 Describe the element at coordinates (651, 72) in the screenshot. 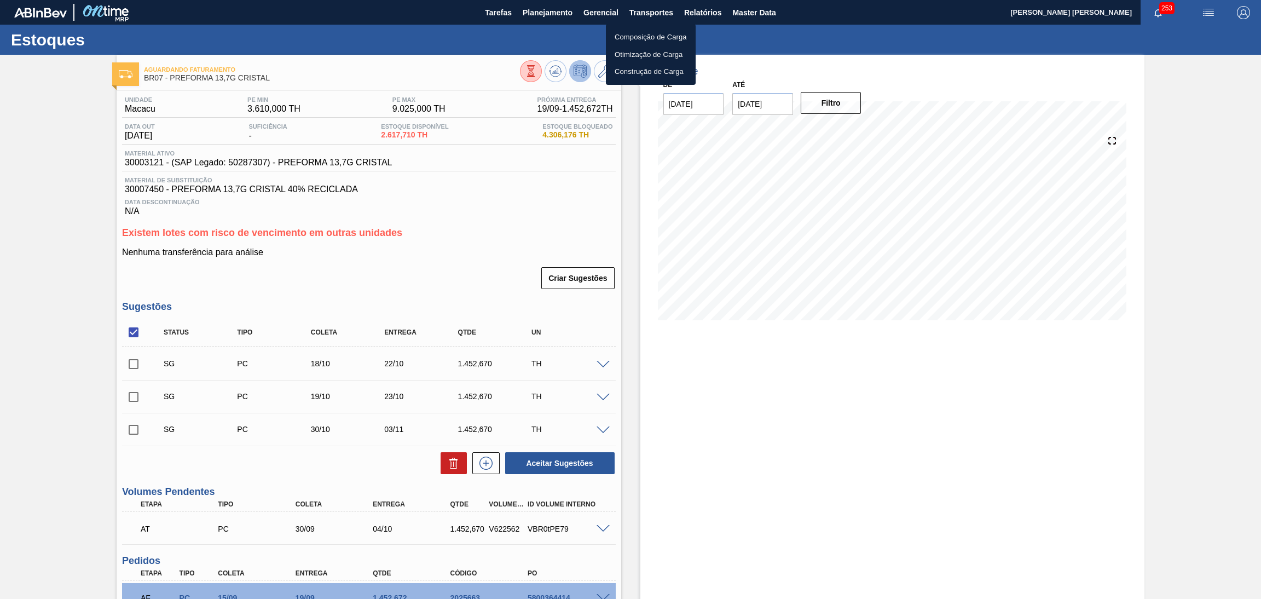

I see `li: Construção de Carga` at that location.